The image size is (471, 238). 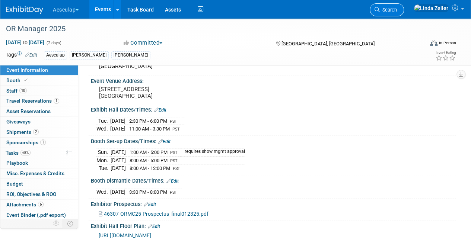 I want to click on span: Budget, so click(x=15, y=184).